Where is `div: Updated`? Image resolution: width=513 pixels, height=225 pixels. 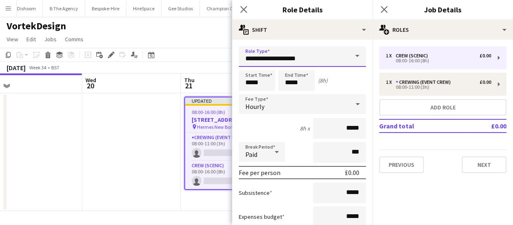
div: Updated is located at coordinates (230, 101).